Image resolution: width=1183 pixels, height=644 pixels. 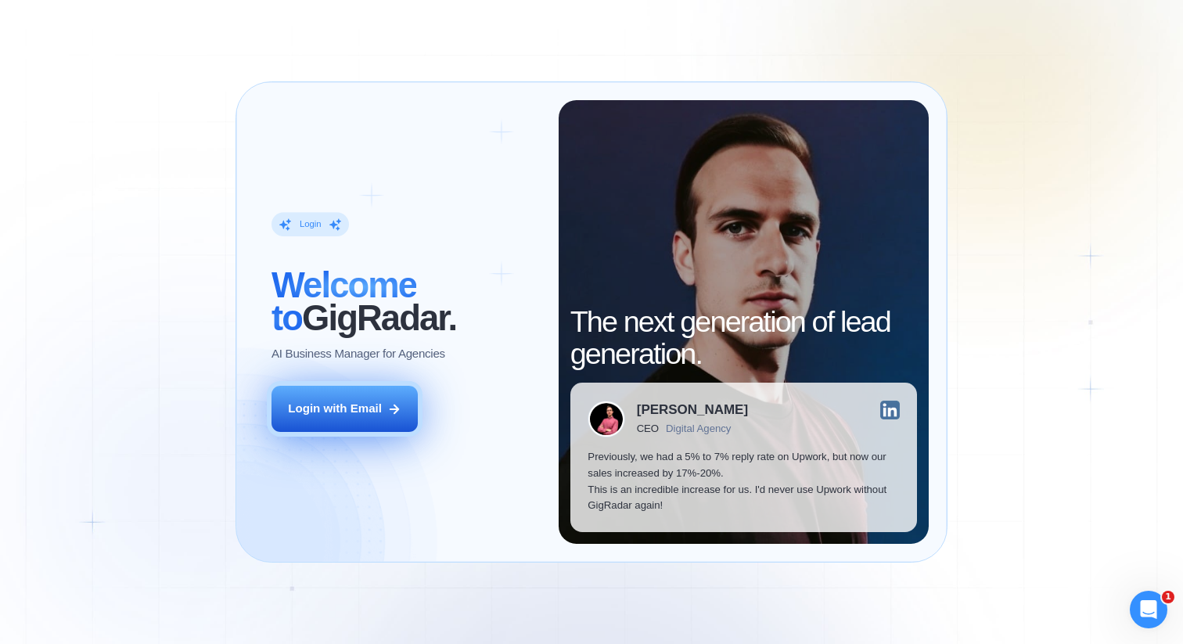 I want to click on button: Login with Email, so click(x=344, y=408).